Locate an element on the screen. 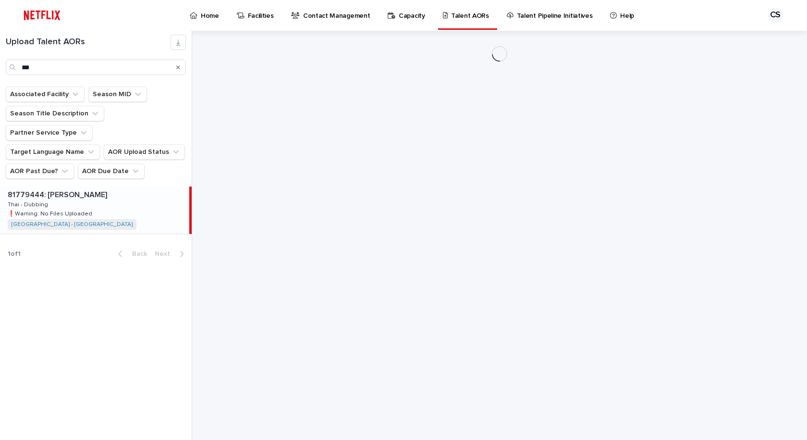 This screenshot has width=807, height=440. span: Next is located at coordinates (165, 254).